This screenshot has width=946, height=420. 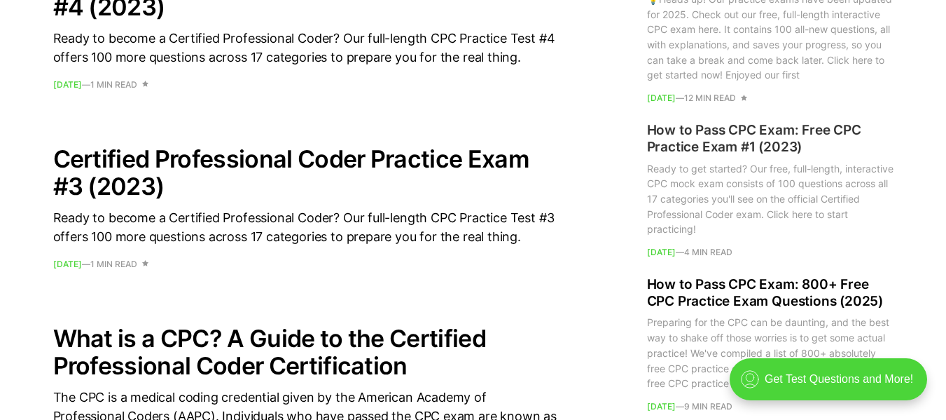 I want to click on a: How to Pass CPC Exam: 800+ Free CPC Practice Exam Questions (2025) Preparing for the CPC can be d..., so click(x=770, y=343).